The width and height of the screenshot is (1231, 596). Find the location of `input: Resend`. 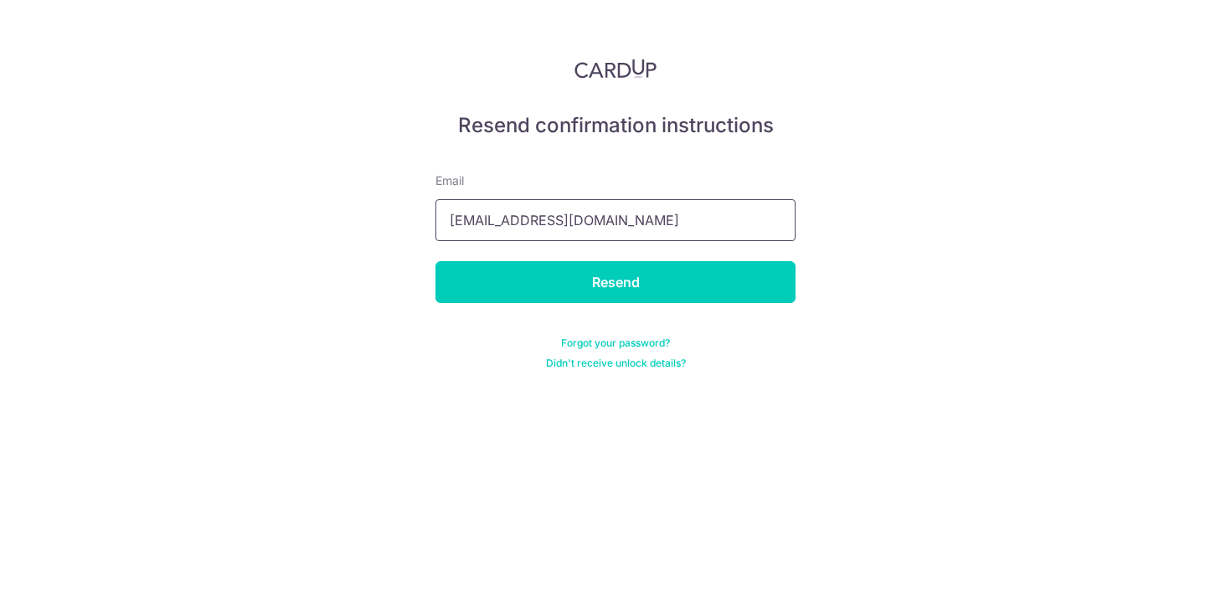

input: Resend is located at coordinates (616, 282).